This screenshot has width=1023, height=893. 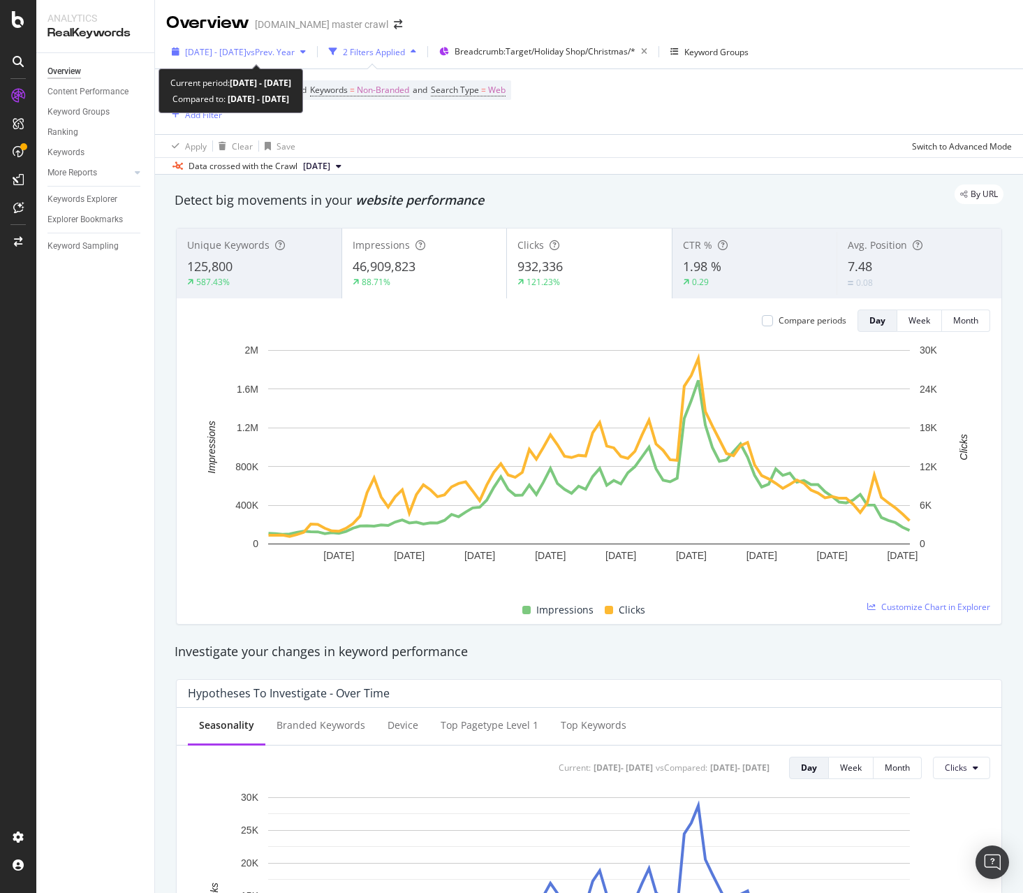 What do you see at coordinates (64, 71) in the screenshot?
I see `div: Overview` at bounding box center [64, 71].